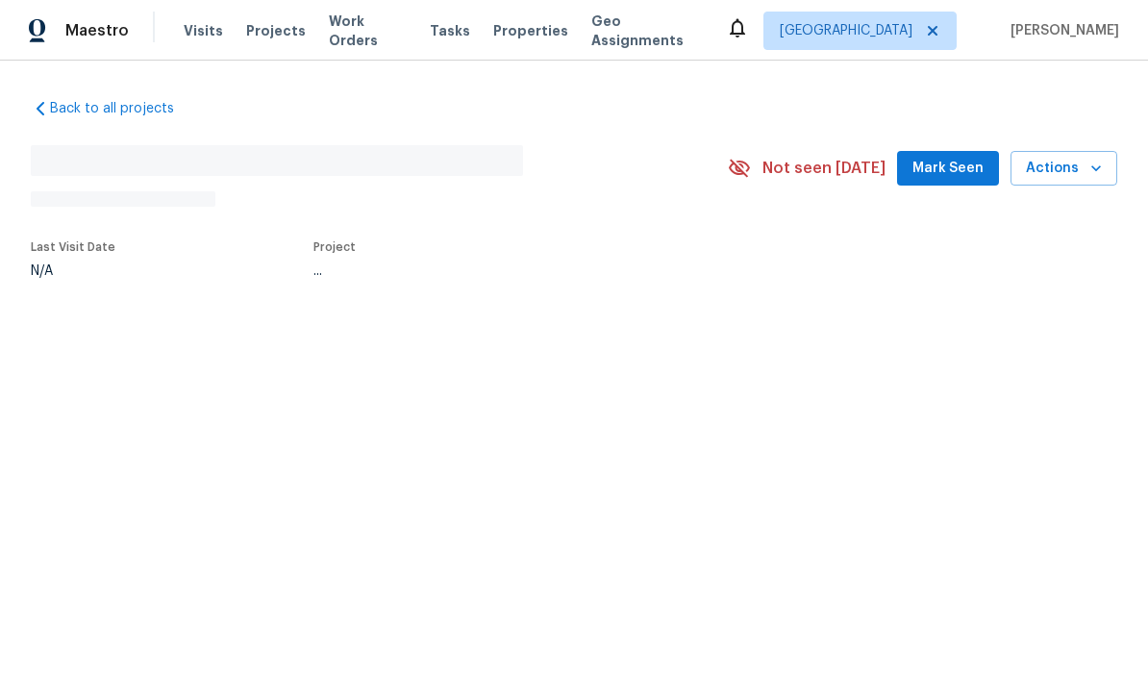 Image resolution: width=1148 pixels, height=699 pixels. What do you see at coordinates (1063, 168) in the screenshot?
I see `span: Actions` at bounding box center [1063, 168].